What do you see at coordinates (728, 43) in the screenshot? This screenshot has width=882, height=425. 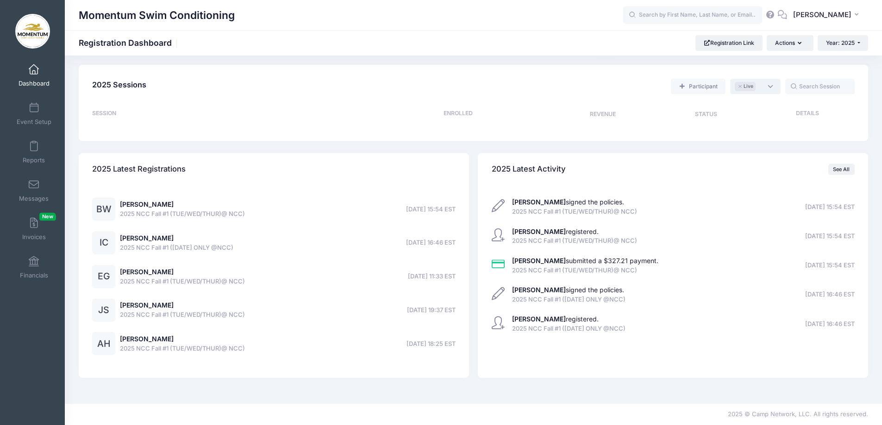 I see `a: Registration Link` at bounding box center [728, 43].